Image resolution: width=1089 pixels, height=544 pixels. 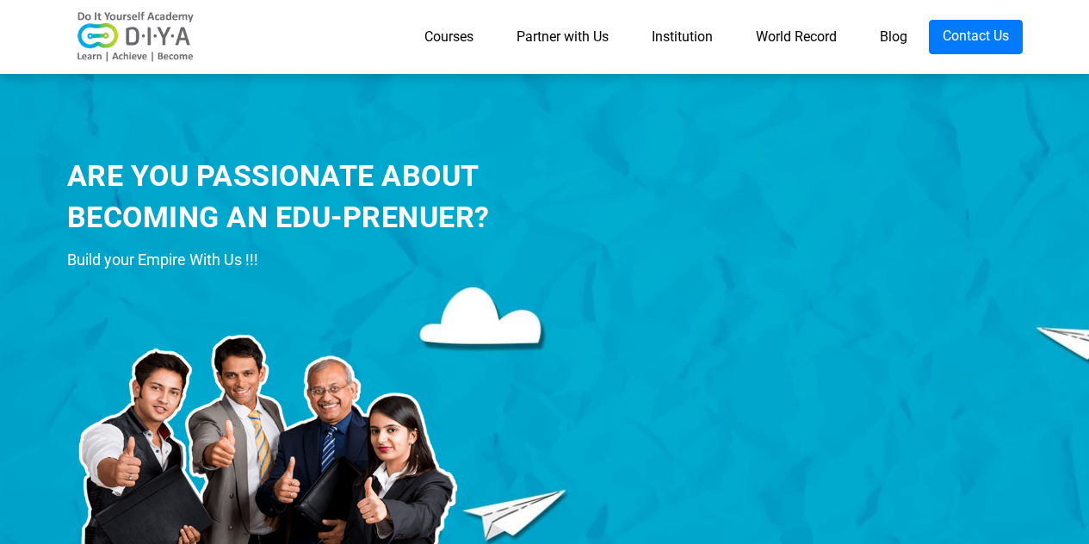 What do you see at coordinates (682, 37) in the screenshot?
I see `a: Institution` at bounding box center [682, 37].